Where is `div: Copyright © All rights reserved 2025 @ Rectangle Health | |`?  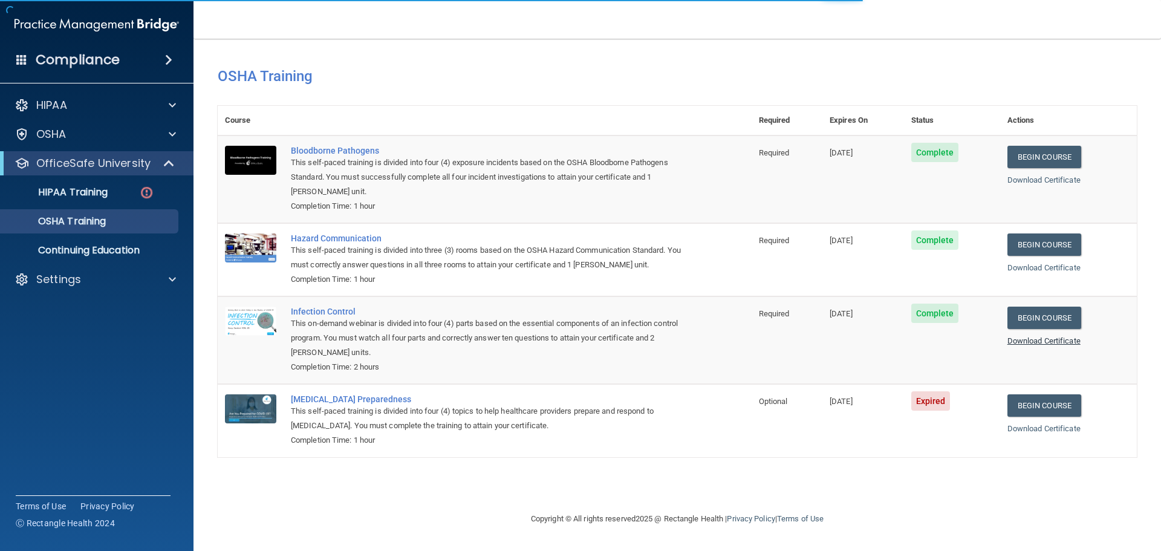
div: Copyright © All rights reserved 2025 @ Rectangle Health | | is located at coordinates (677, 519).